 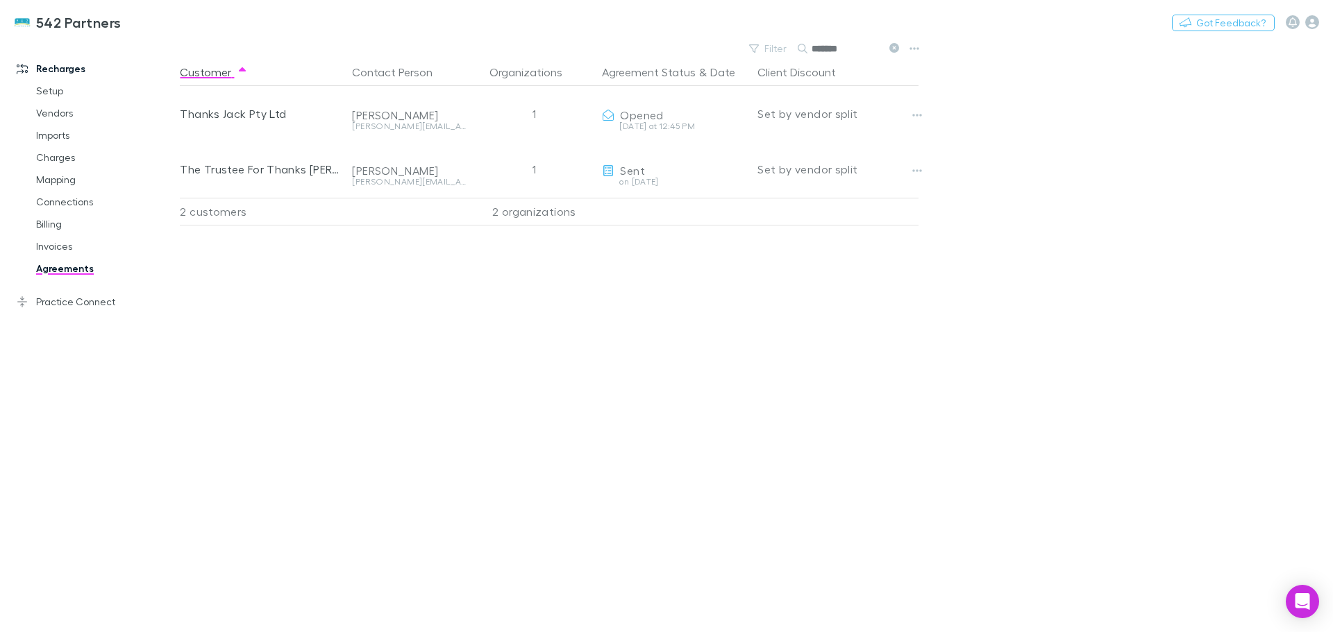 I want to click on a: Mapping, so click(x=105, y=180).